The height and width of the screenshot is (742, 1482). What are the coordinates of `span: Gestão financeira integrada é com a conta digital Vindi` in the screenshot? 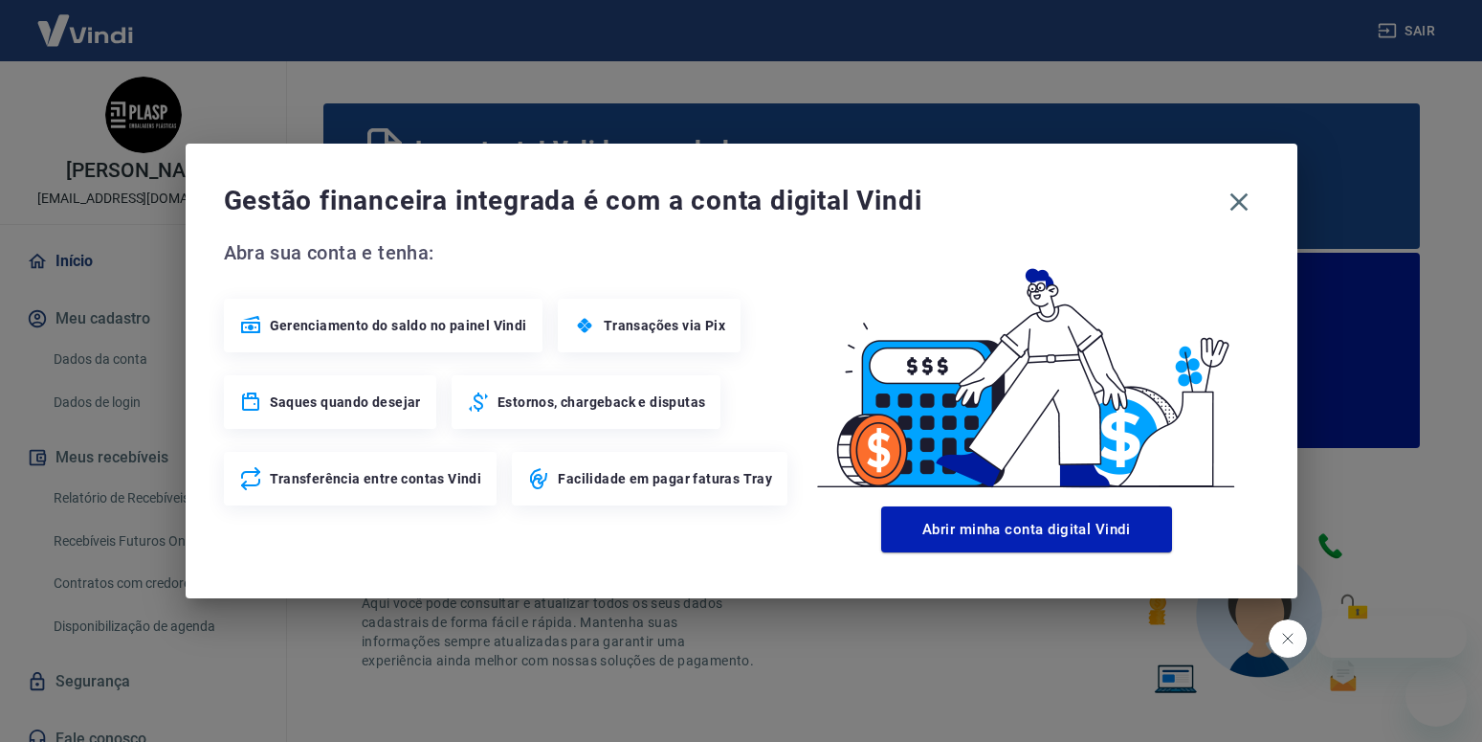 It's located at (722, 201).